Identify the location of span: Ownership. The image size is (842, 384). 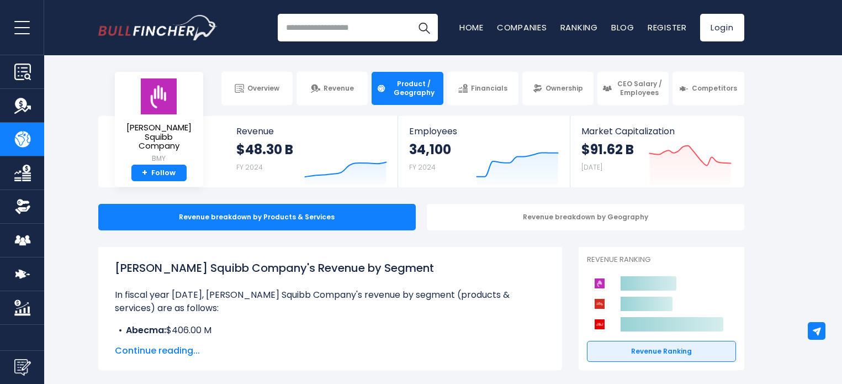
(564, 88).